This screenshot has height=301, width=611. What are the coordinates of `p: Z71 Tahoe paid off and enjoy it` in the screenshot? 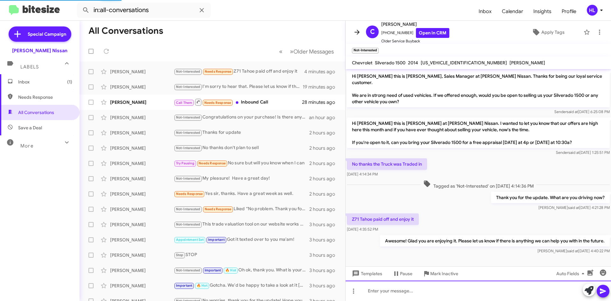 It's located at (383, 219).